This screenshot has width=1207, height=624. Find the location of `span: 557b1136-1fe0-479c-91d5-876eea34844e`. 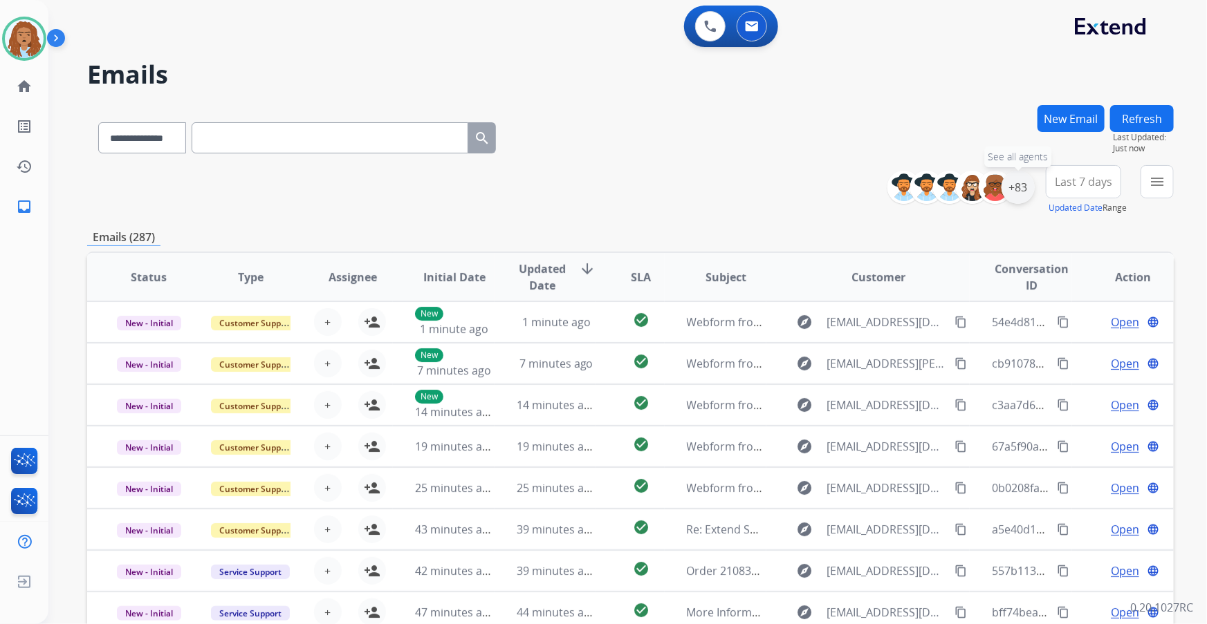

span: 557b1136-1fe0-479c-91d5-876eea34844e is located at coordinates (1097, 571).